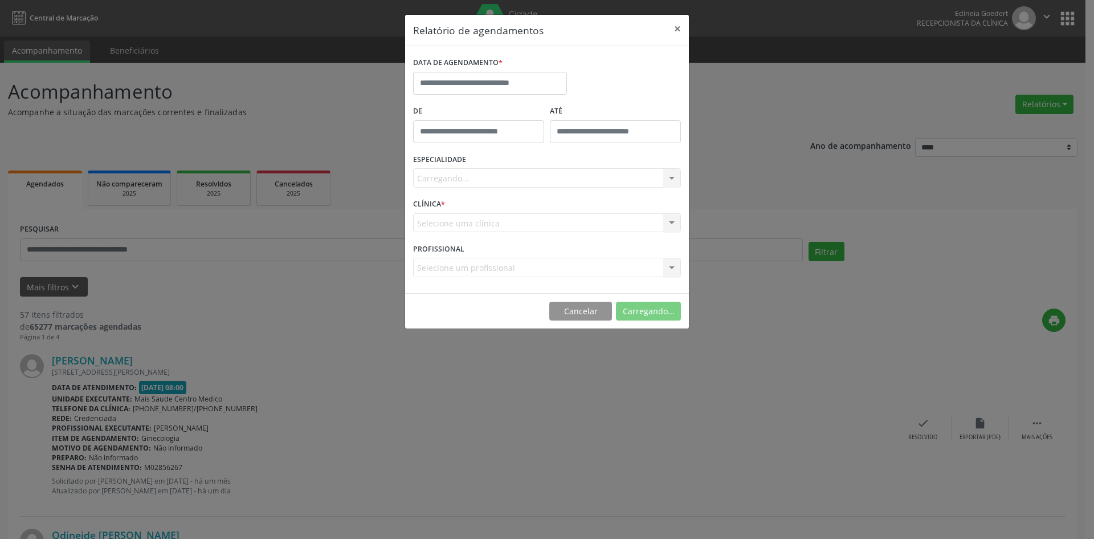 Image resolution: width=1094 pixels, height=539 pixels. I want to click on label: CLÍNICA, so click(429, 204).